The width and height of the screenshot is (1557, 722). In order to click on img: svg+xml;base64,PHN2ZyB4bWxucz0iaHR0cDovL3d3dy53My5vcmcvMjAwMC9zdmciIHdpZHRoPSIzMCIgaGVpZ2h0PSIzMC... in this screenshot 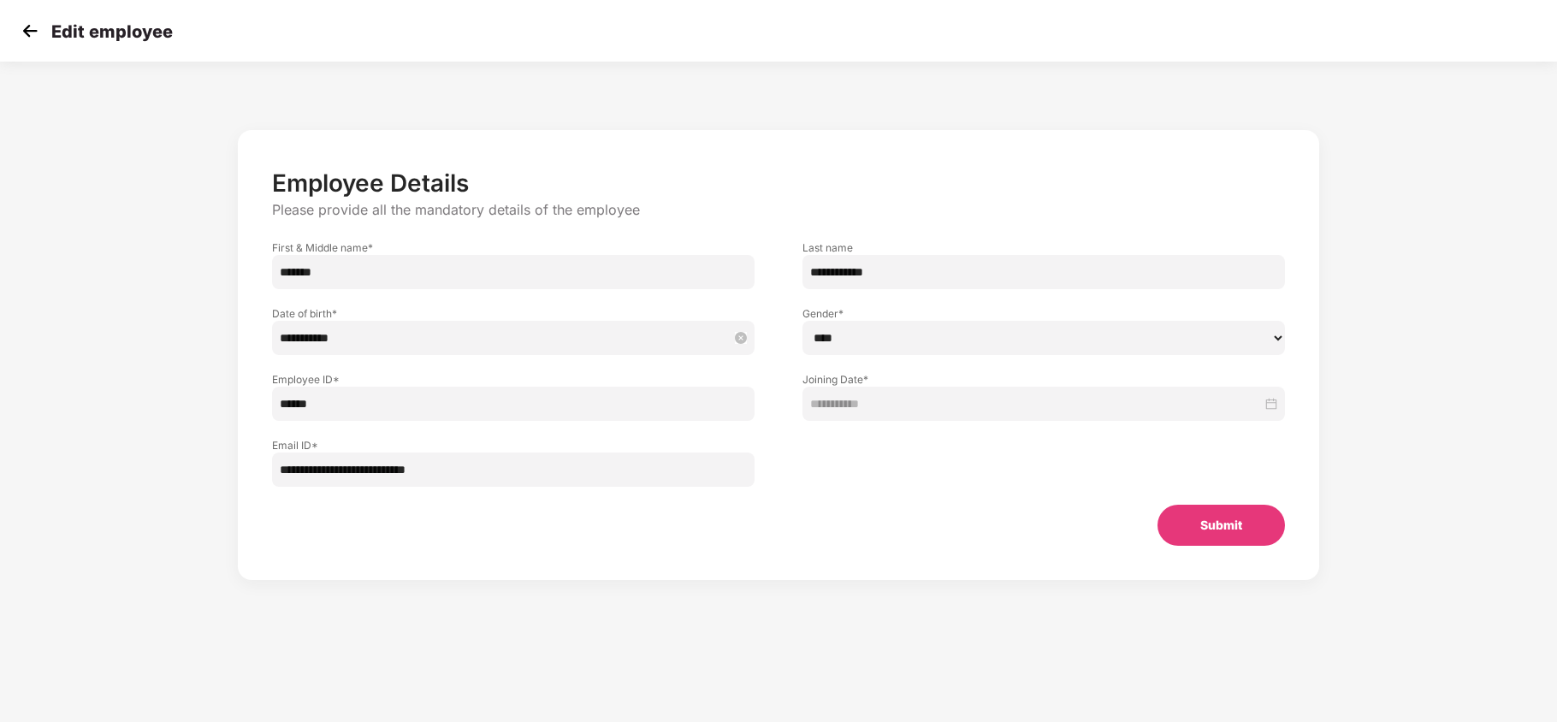, I will do `click(30, 31)`.